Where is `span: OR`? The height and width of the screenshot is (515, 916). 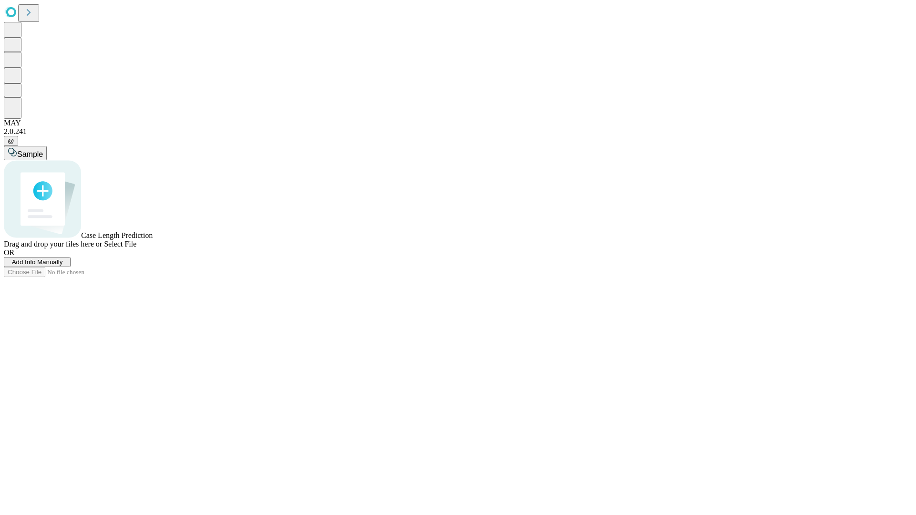
span: OR is located at coordinates (9, 252).